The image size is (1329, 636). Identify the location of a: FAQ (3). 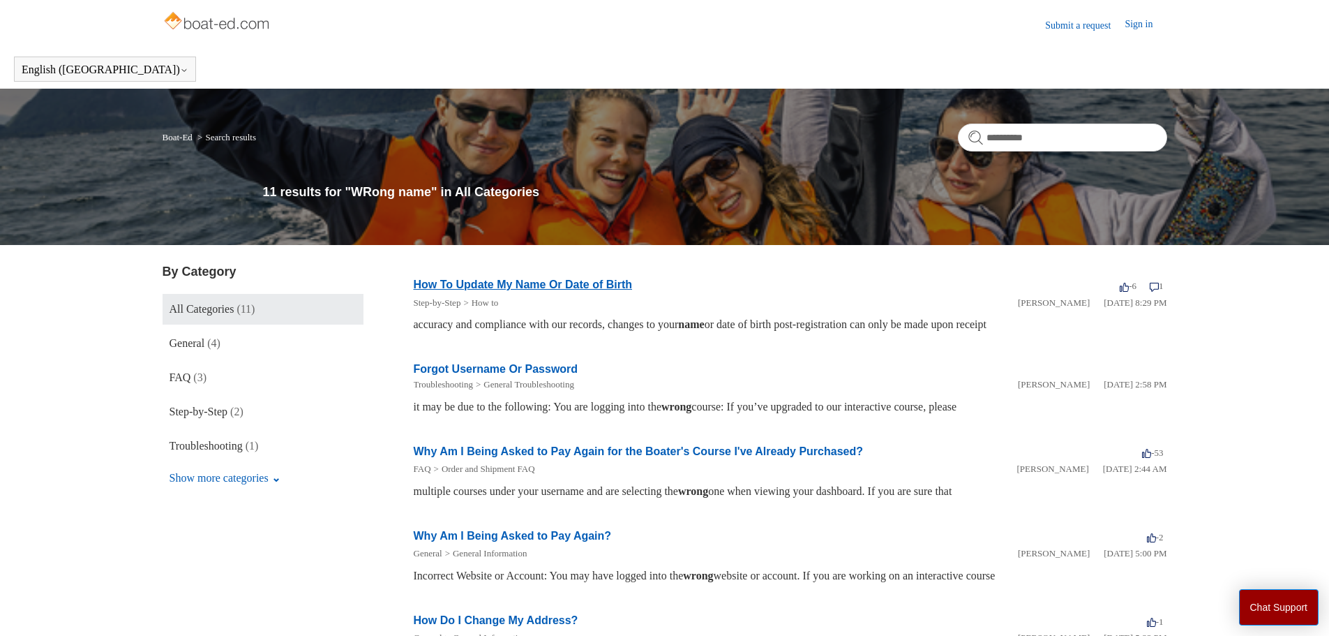
(263, 378).